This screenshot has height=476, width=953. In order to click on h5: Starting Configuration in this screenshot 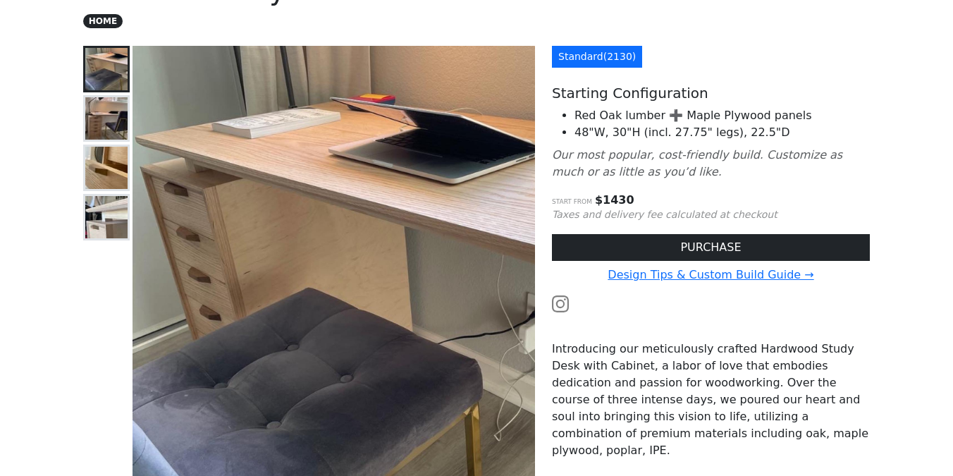, I will do `click(710, 93)`.